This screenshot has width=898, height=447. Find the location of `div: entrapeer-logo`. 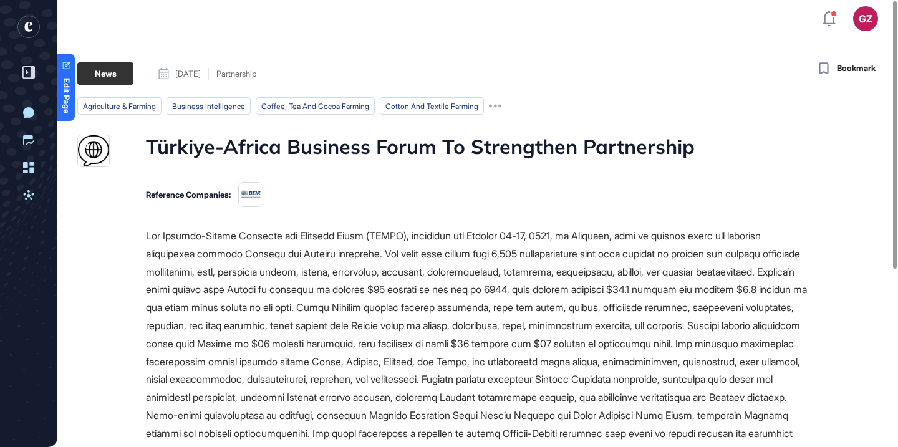

div: entrapeer-logo is located at coordinates (29, 27).